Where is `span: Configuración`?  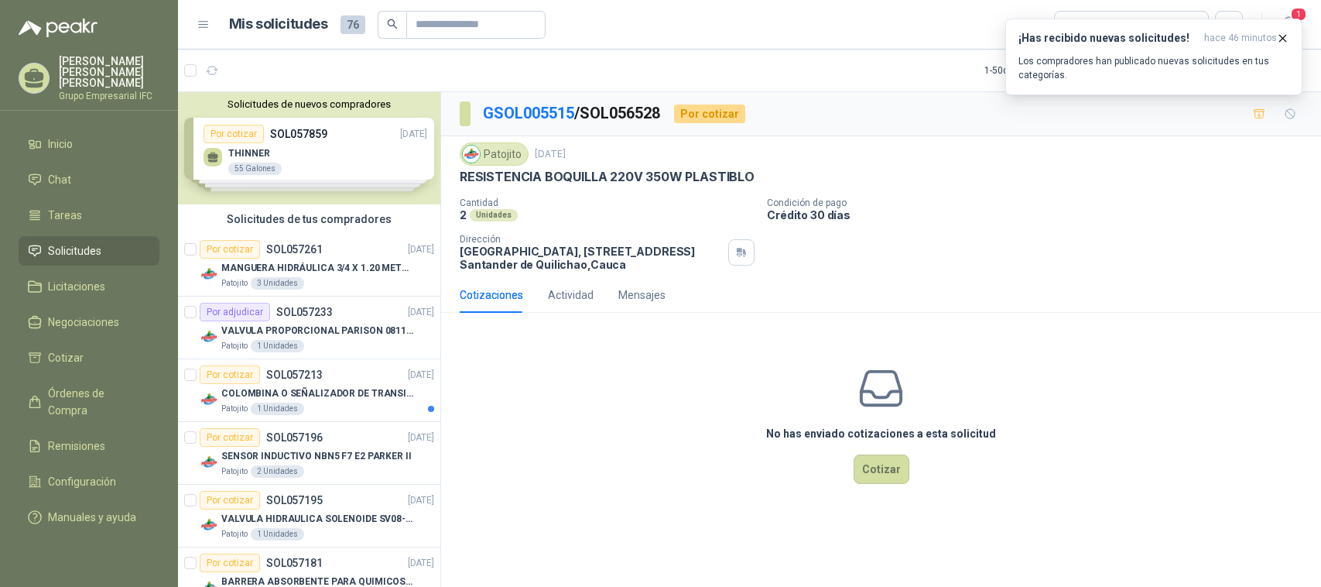 span: Configuración is located at coordinates (82, 481).